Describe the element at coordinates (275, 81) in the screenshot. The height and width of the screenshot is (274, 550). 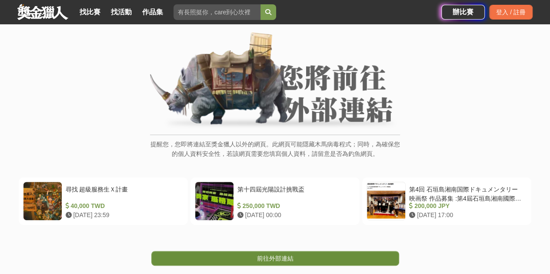
I see `img: External Link Banner` at that location.